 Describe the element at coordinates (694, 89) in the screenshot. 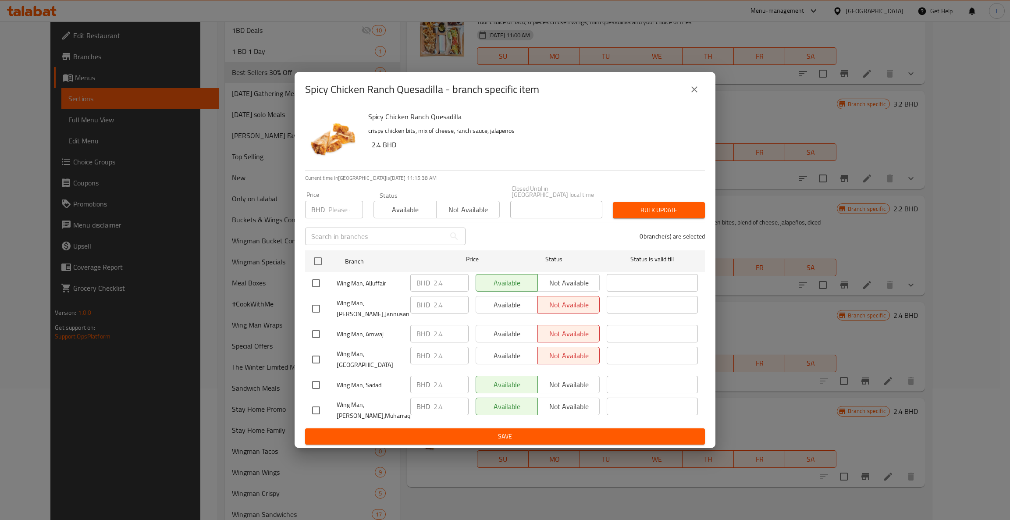

I see `button: close` at that location.